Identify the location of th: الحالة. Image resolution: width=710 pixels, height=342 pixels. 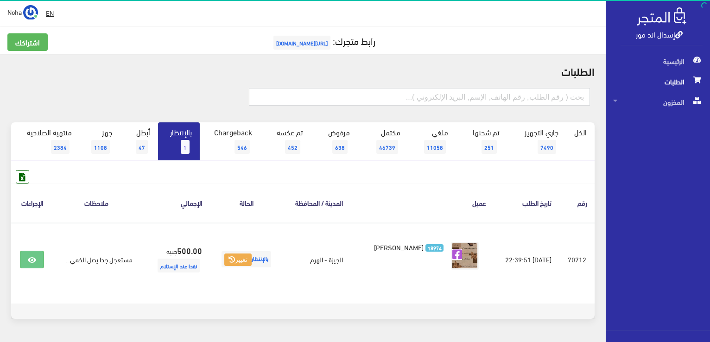
(246, 203).